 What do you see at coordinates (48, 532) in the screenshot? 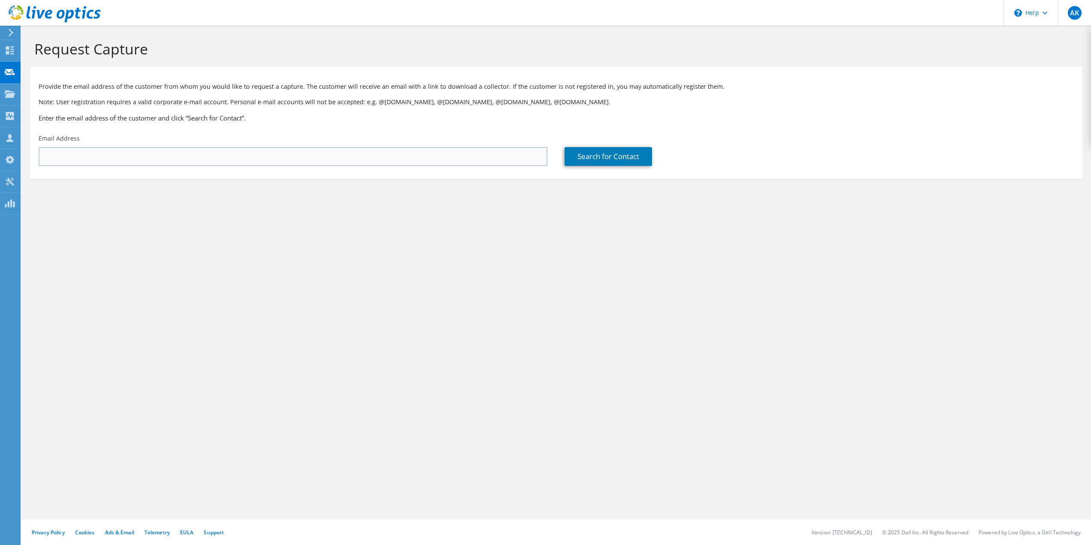
I see `a: Privacy Policy` at bounding box center [48, 532].